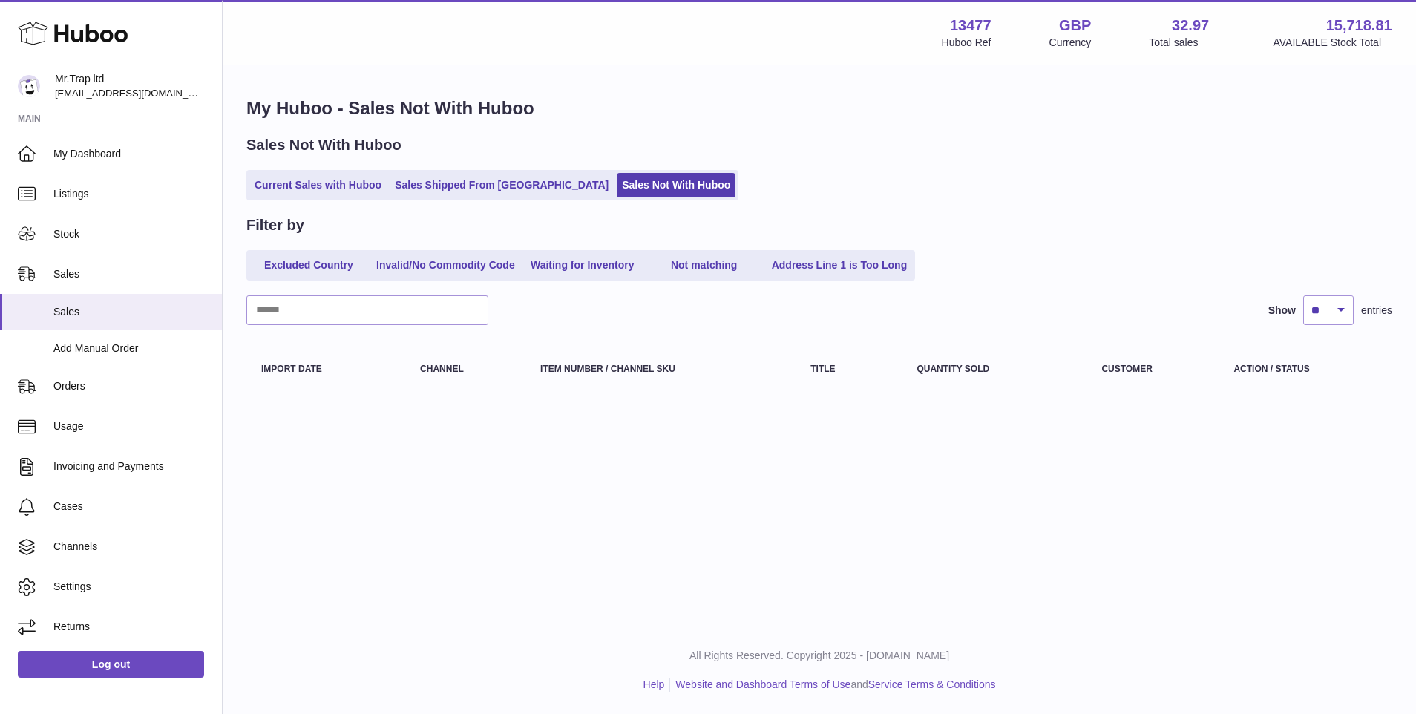 This screenshot has width=1416, height=714. I want to click on span: Total sales, so click(1181, 42).